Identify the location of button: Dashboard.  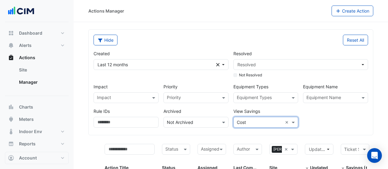
(37, 33).